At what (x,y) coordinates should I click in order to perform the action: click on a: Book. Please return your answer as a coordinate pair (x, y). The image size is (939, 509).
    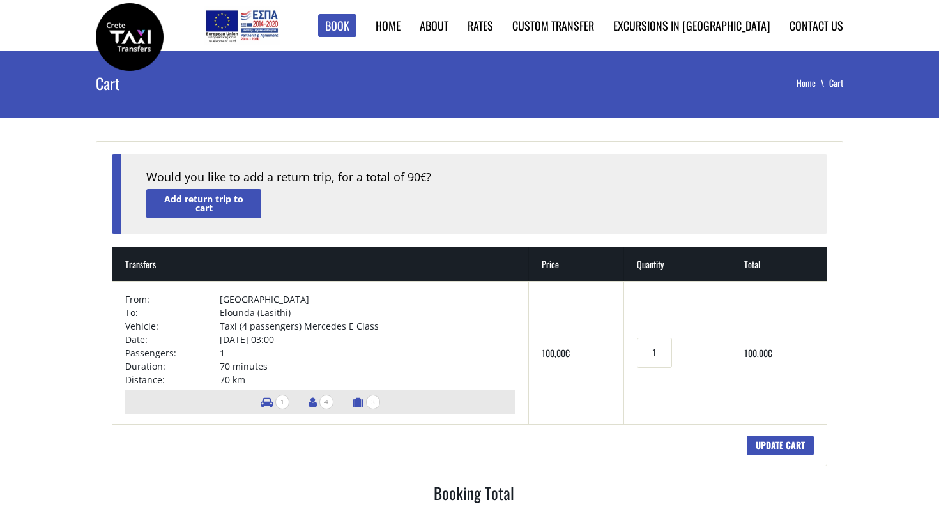
    Looking at the image, I should click on (337, 26).